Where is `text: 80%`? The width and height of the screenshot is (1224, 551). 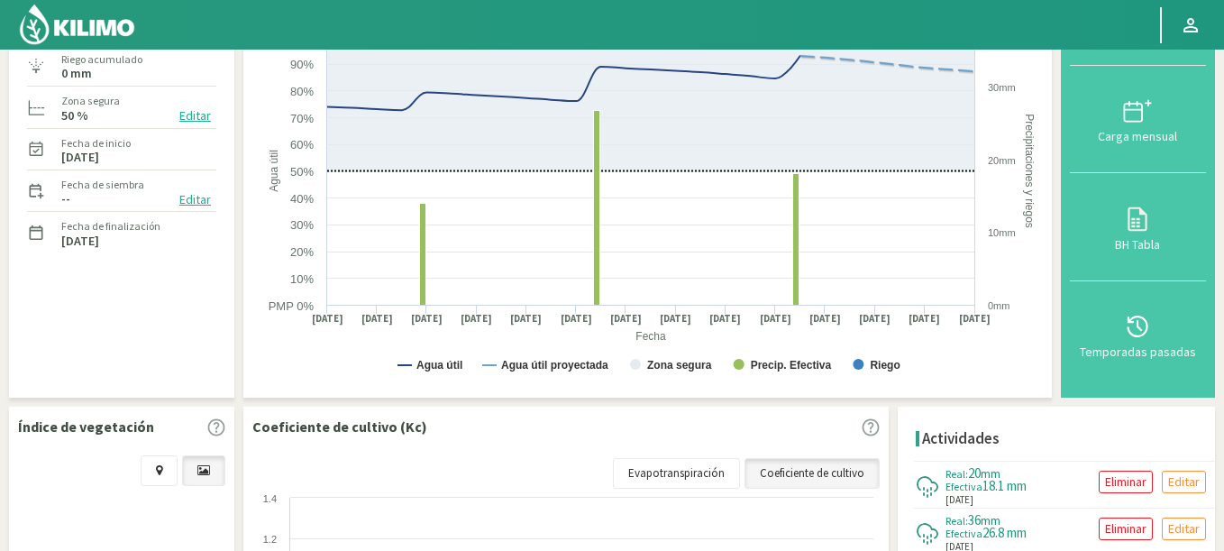 text: 80% is located at coordinates (302, 91).